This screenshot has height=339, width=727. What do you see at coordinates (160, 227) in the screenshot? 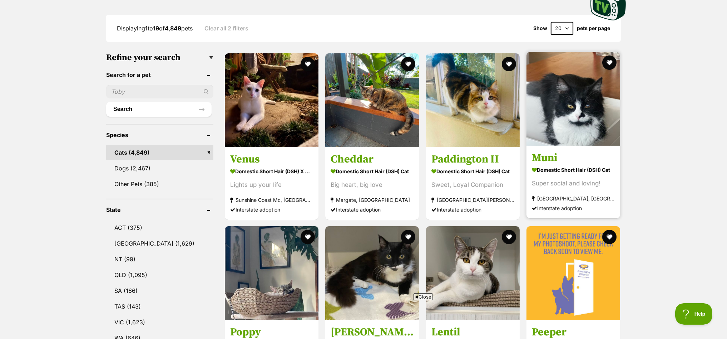
I see `a: ACT (375)` at bounding box center [160, 227].